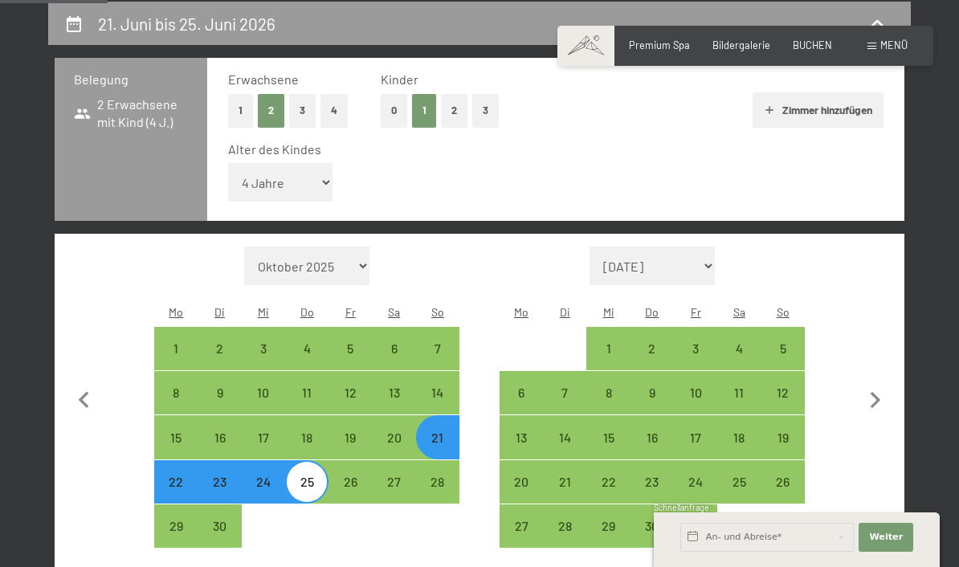 This screenshot has height=567, width=959. Describe the element at coordinates (263, 482) in the screenshot. I see `div: Wed Jun 24 2026` at that location.